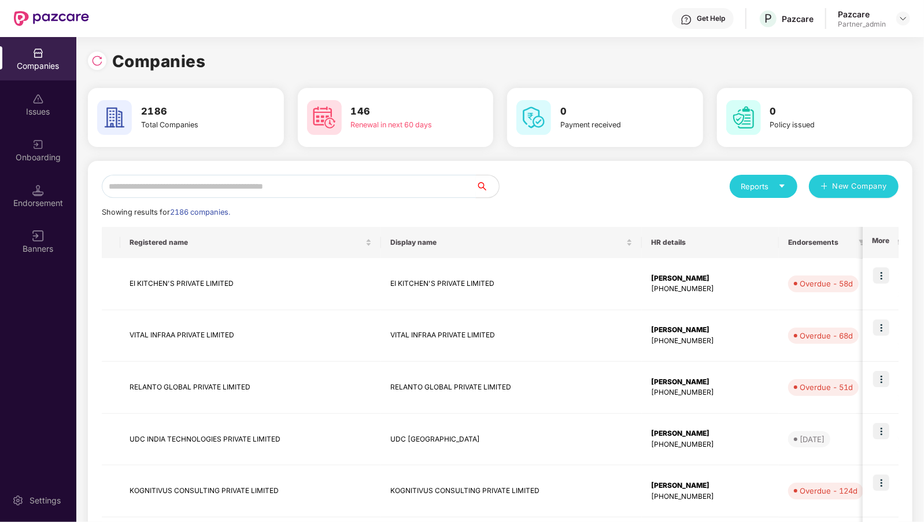 The image size is (924, 522). Describe the element at coordinates (826, 283) in the screenshot. I see `div: Overdue - 58d` at that location.